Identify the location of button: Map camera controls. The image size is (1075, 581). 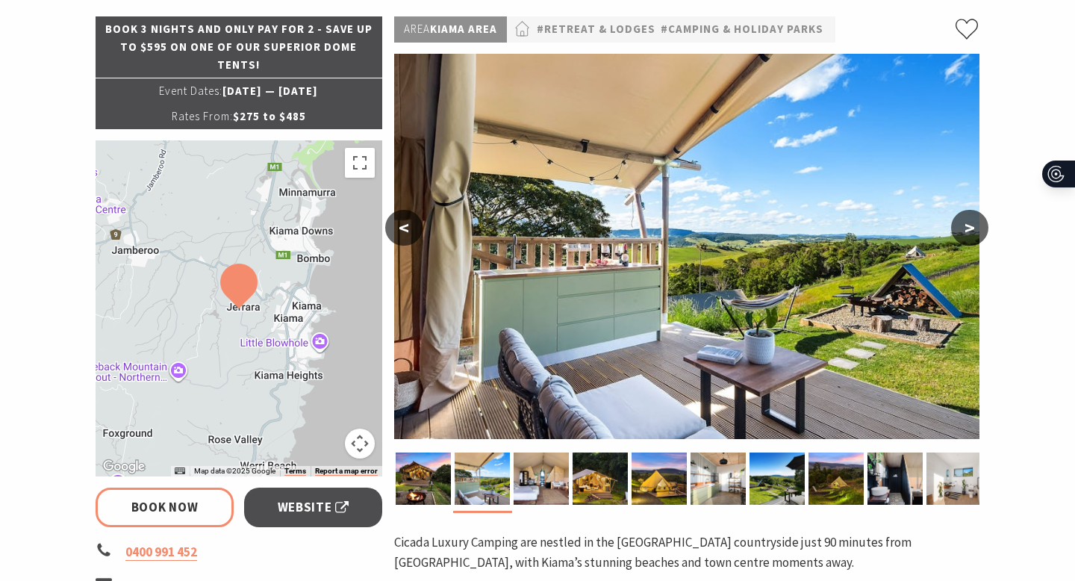
(360, 443).